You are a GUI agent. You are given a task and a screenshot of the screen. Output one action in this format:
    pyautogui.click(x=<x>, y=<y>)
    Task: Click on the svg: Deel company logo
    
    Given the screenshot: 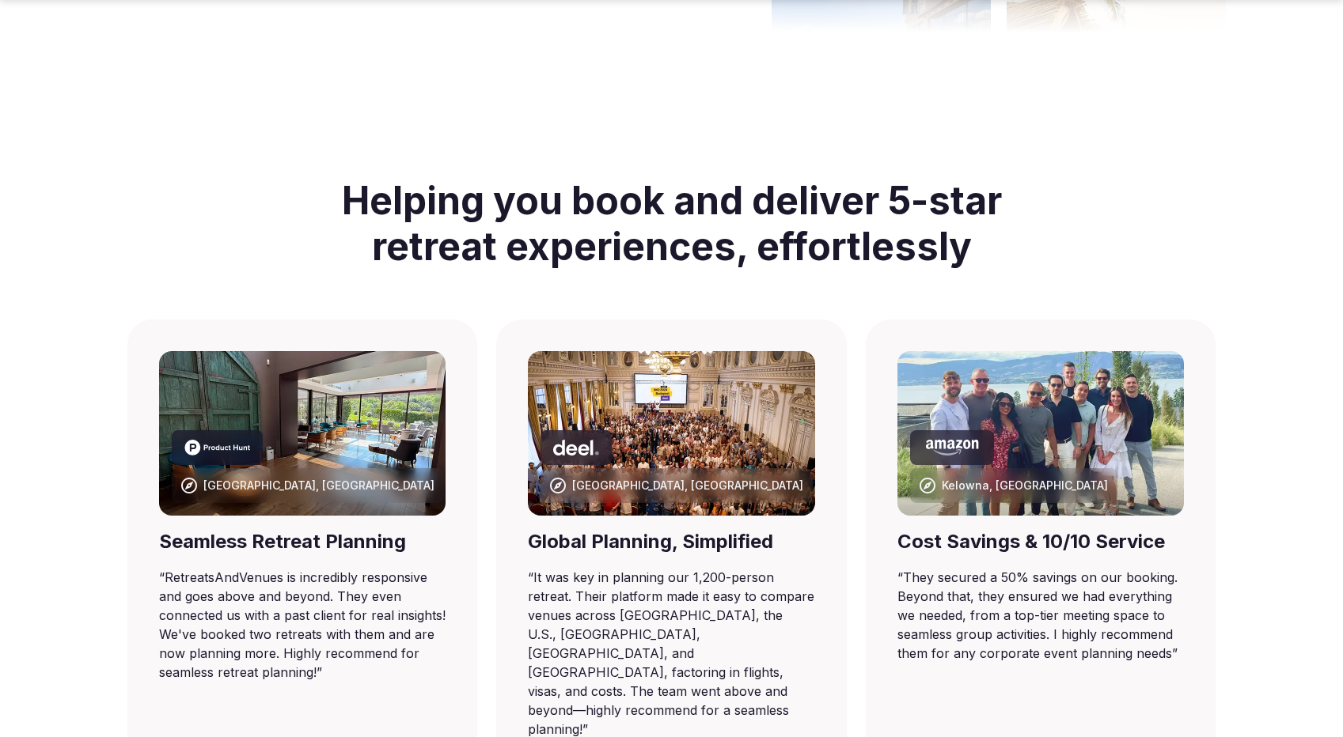 What is the action you would take?
    pyautogui.click(x=576, y=448)
    